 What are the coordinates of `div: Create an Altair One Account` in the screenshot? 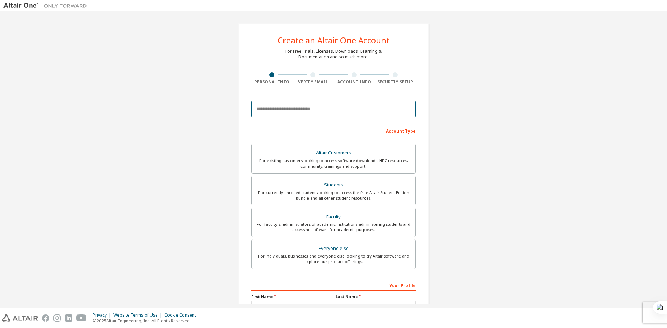 It's located at (333, 40).